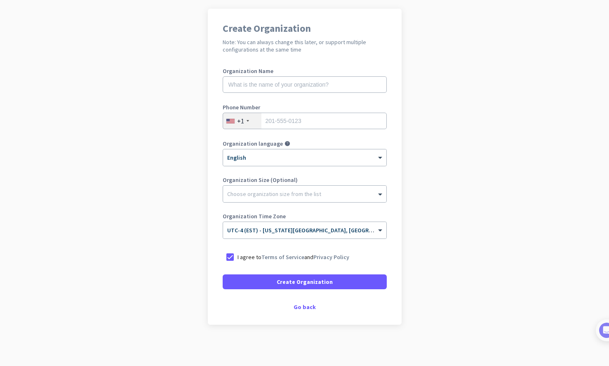 This screenshot has width=609, height=366. Describe the element at coordinates (293, 257) in the screenshot. I see `p: I agree to and` at that location.